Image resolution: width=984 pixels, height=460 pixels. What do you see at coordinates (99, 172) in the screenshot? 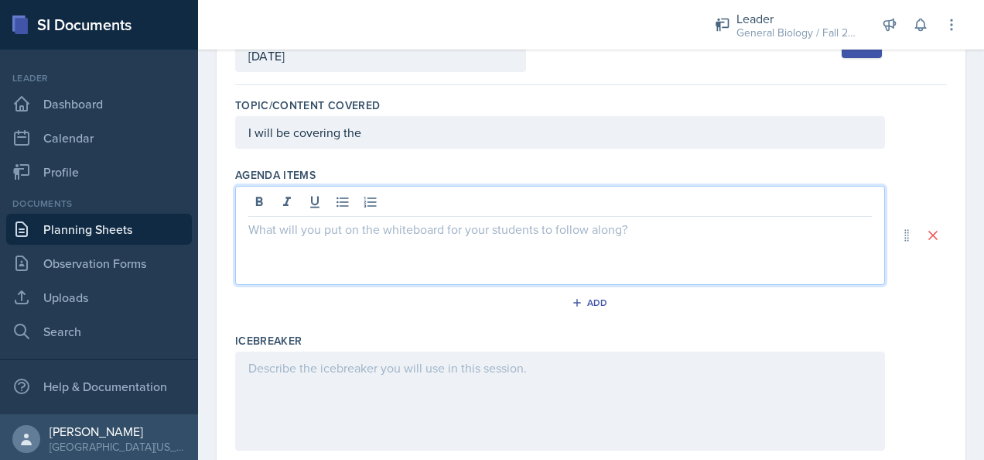
I see `a: Profile` at bounding box center [99, 172].